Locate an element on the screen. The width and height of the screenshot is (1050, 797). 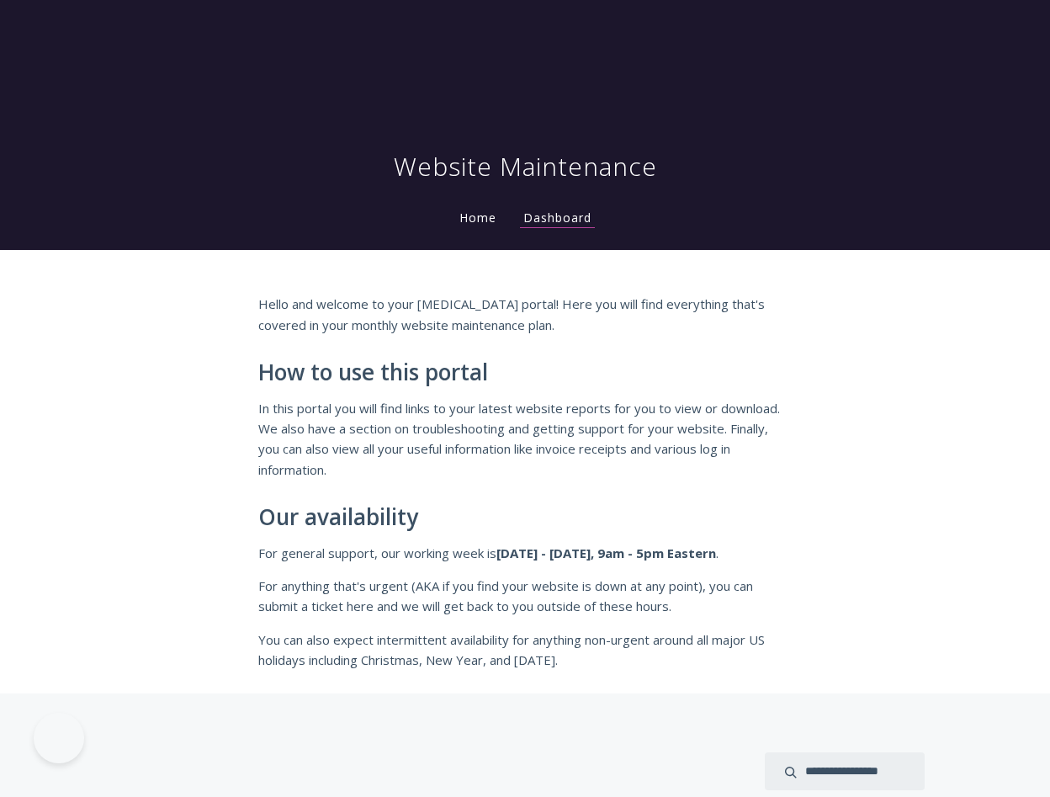
p: For anything that's urgent (AKA if you find your website is down at any point), you can submit a ... is located at coordinates (525, 596).